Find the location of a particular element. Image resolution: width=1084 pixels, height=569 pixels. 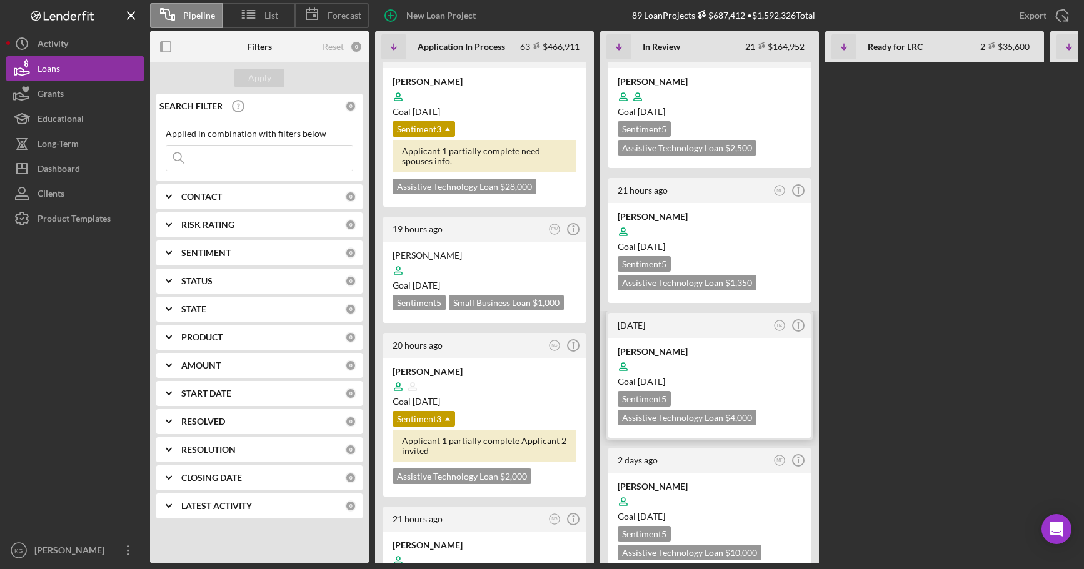

time: 2025-10-06 19:33 is located at coordinates (417, 345).